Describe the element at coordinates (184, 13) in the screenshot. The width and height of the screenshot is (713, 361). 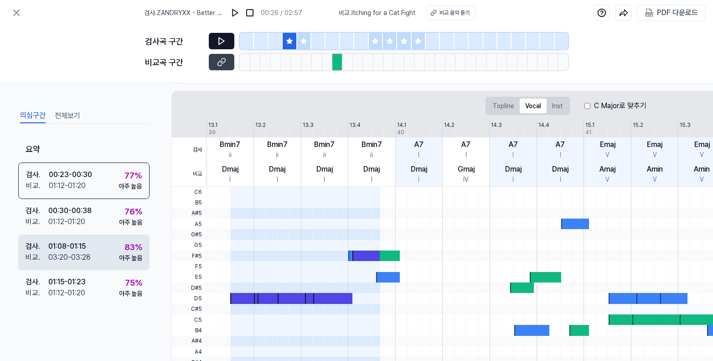
I see `span: 검사 . ZANDRYXX - Better Days` at that location.